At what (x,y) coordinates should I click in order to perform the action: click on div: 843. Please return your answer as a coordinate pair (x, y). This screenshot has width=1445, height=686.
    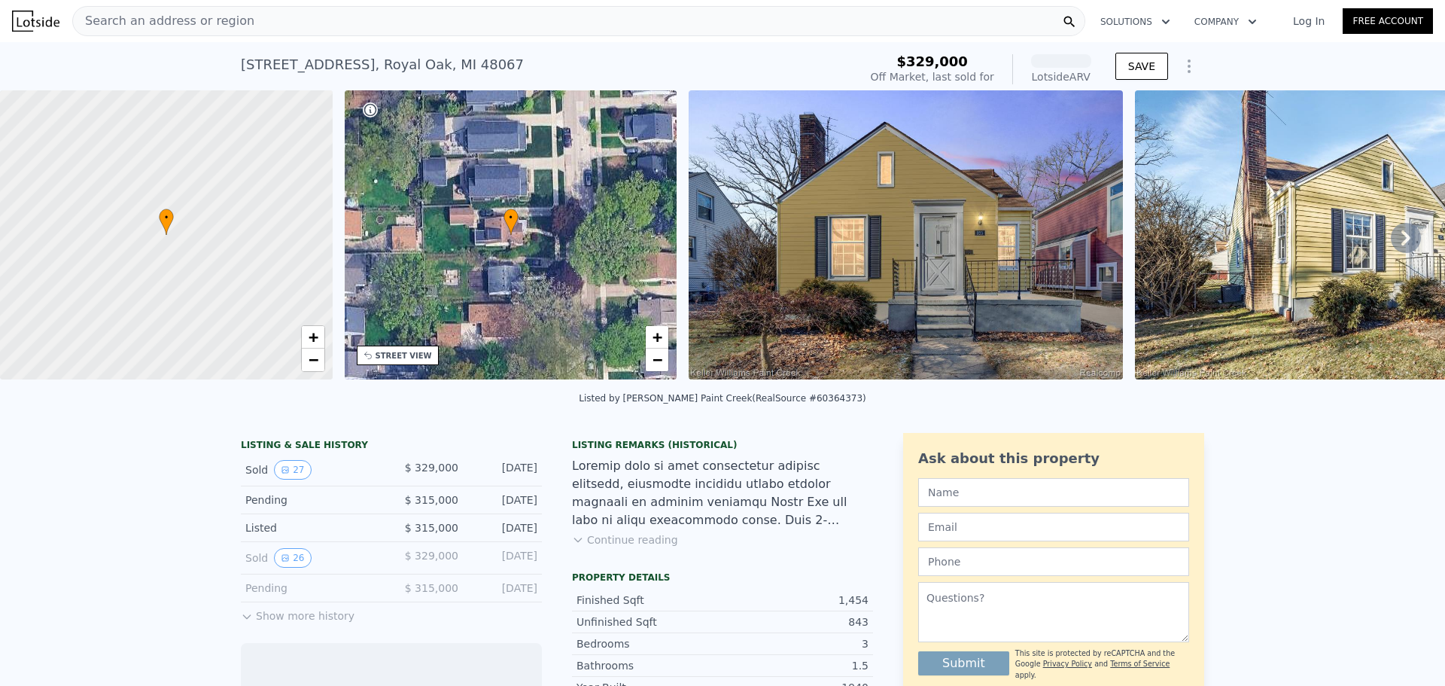
    Looking at the image, I should click on (795, 622).